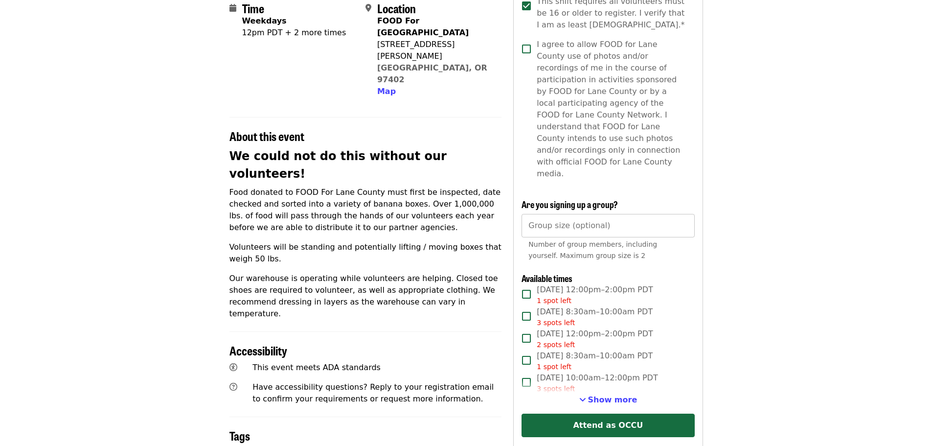  I want to click on span: About this event, so click(267, 135).